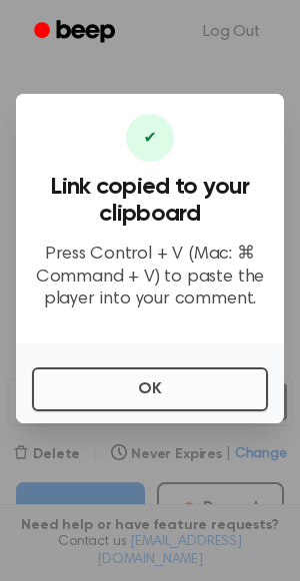  What do you see at coordinates (150, 201) in the screenshot?
I see `h3: Link copied to your clipboard` at bounding box center [150, 201].